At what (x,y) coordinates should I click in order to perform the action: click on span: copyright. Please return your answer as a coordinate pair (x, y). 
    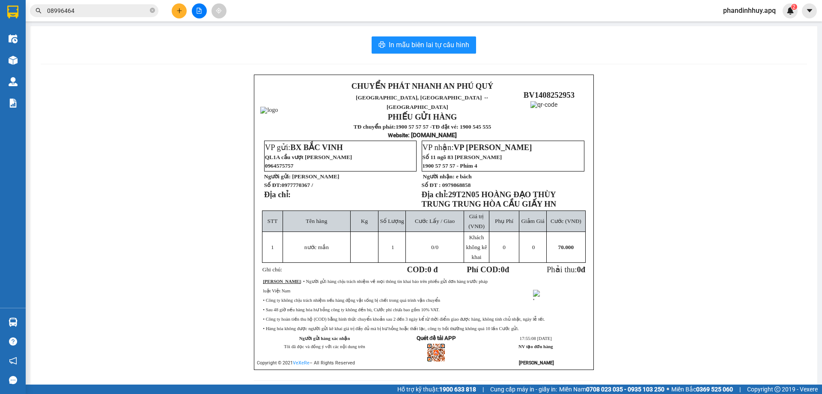
    Looking at the image, I should click on (778, 389).